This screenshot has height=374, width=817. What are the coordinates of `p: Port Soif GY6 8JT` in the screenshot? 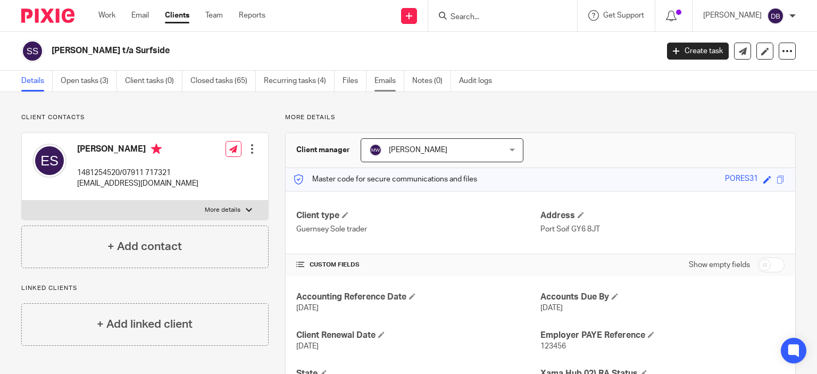 It's located at (662, 229).